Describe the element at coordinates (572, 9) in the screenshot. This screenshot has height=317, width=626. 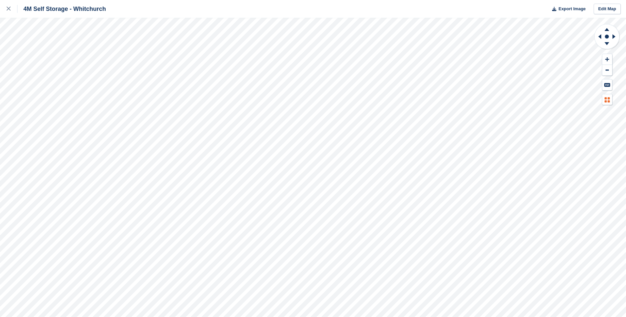
I see `span: Export Image` at that location.